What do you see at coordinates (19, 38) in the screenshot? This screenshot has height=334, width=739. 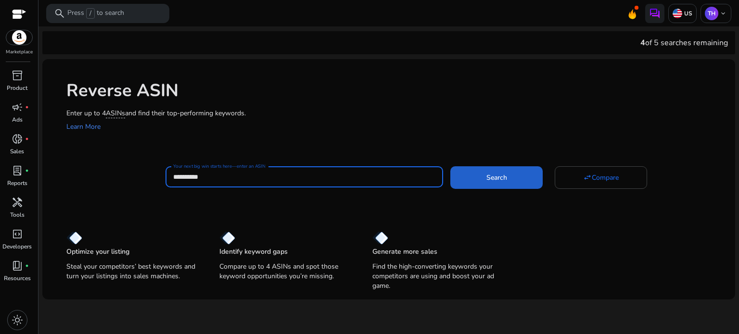 I see `img: amazon.svg` at bounding box center [19, 38].